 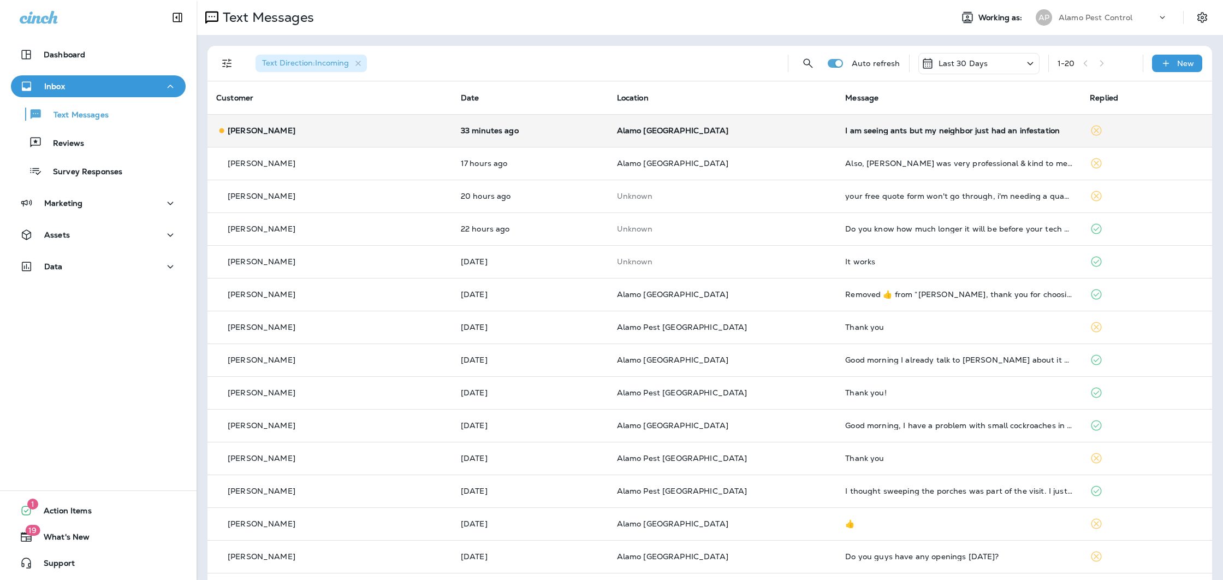 What do you see at coordinates (530, 163) in the screenshot?
I see `p: Aug 12, 2025 06:55 PM` at bounding box center [530, 163].